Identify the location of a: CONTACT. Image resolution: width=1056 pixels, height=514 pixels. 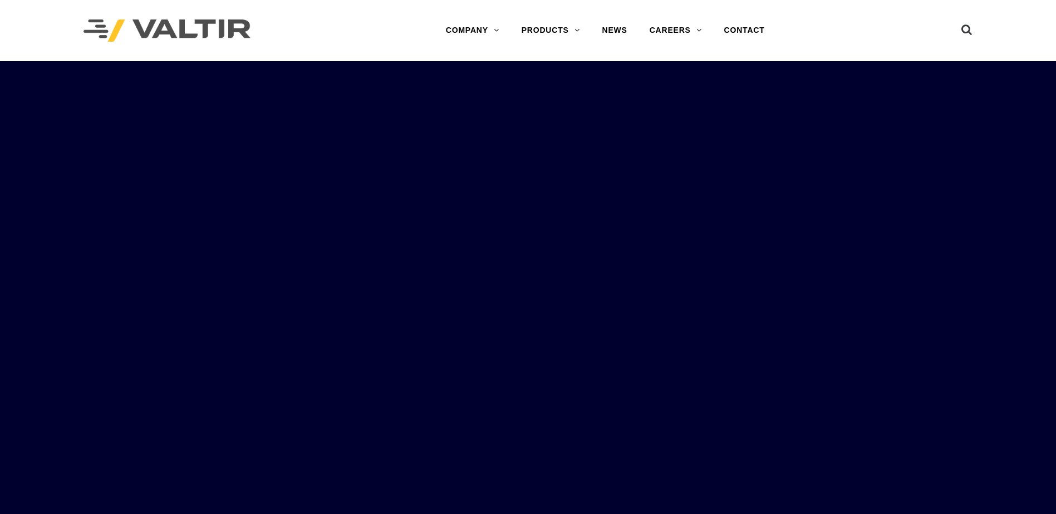
(744, 31).